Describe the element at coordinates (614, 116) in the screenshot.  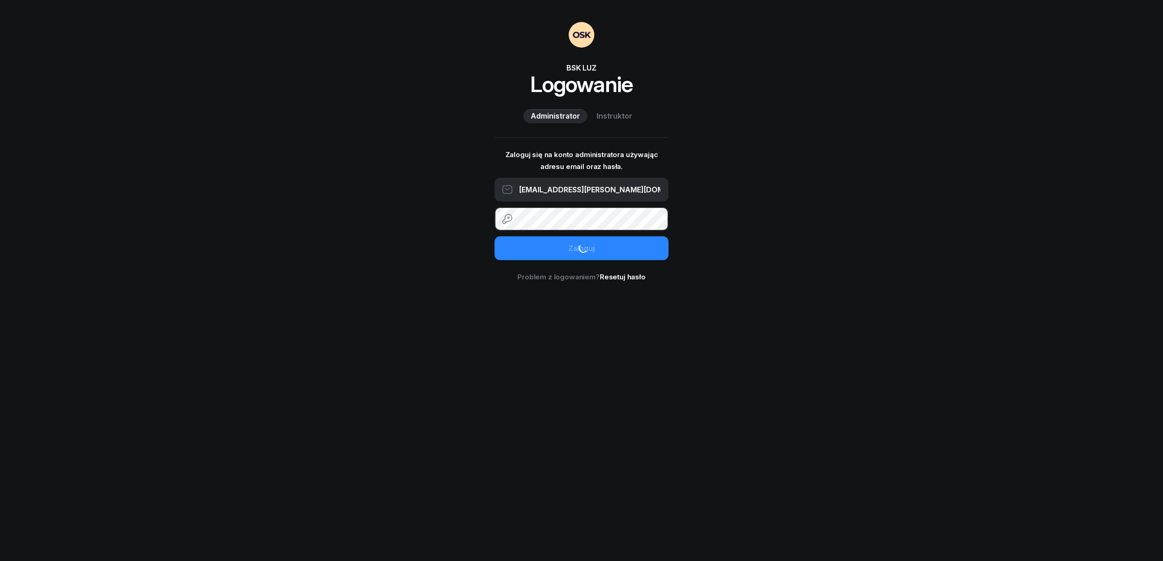
I see `button: Instruktor` at that location.